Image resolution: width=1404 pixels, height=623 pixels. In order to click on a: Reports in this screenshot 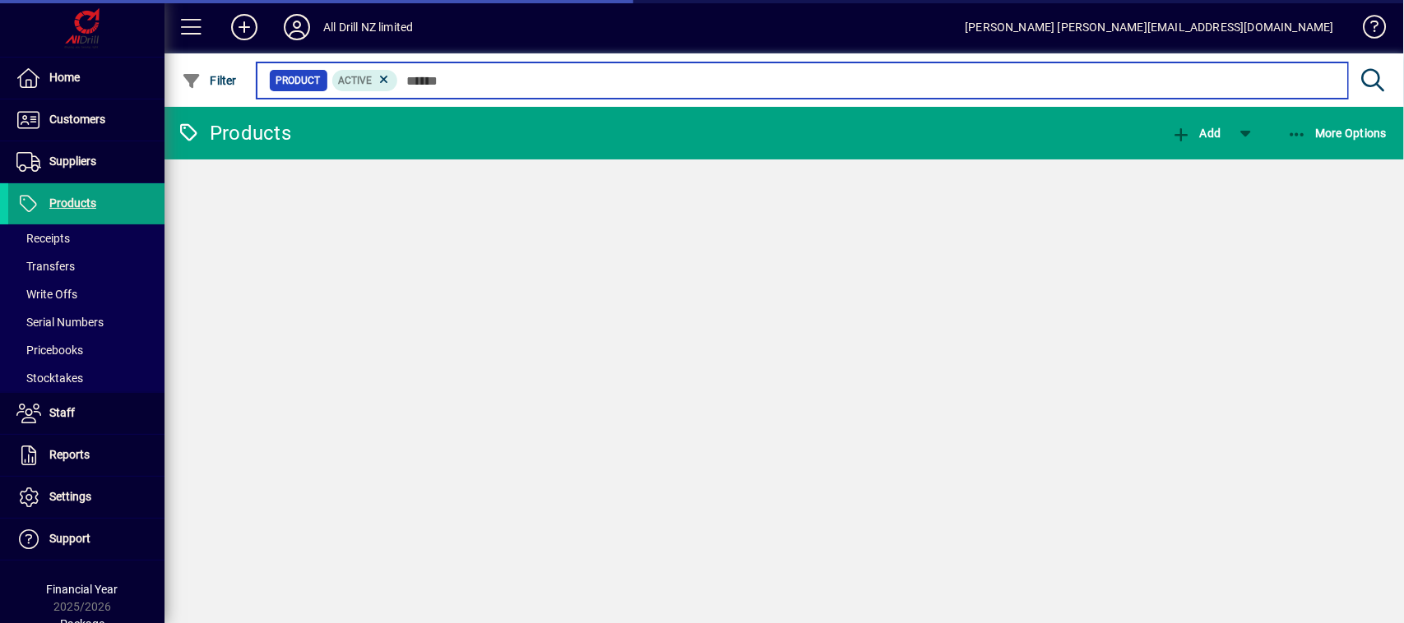, I will do `click(86, 456)`.